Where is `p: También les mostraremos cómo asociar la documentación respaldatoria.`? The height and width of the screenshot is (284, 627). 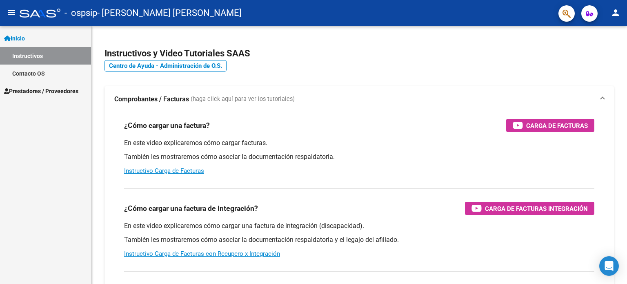
p: También les mostraremos cómo asociar la documentación respaldatoria. is located at coordinates (359, 157).